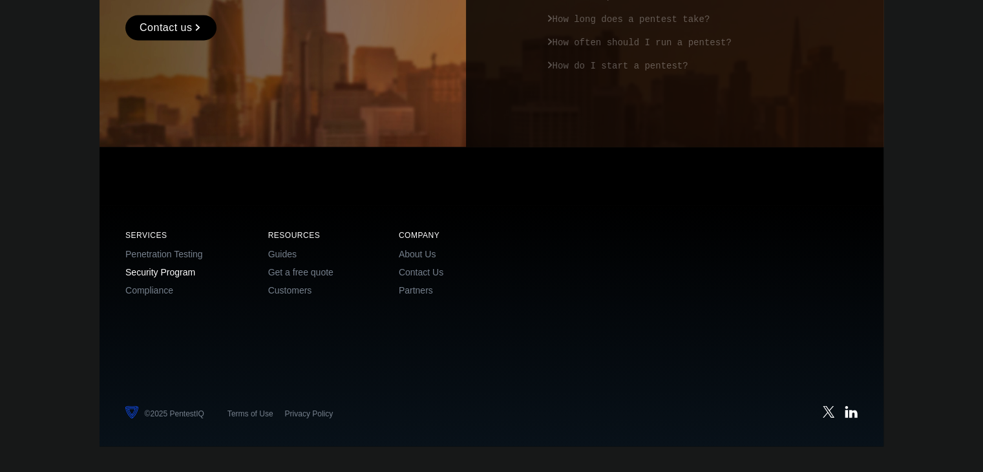  What do you see at coordinates (171, 235) in the screenshot?
I see `h5: Services` at bounding box center [171, 235].